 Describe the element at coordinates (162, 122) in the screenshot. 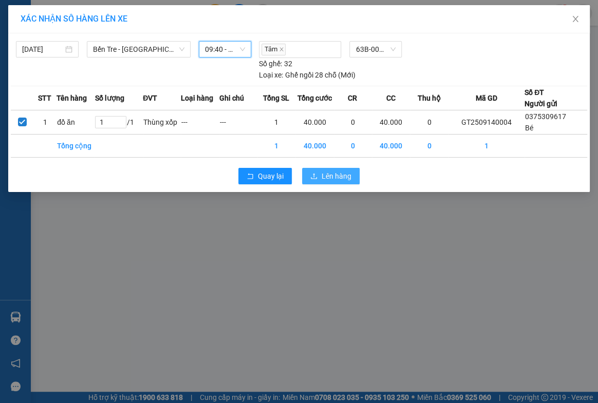

I see `td: Thùng xốp` at that location.